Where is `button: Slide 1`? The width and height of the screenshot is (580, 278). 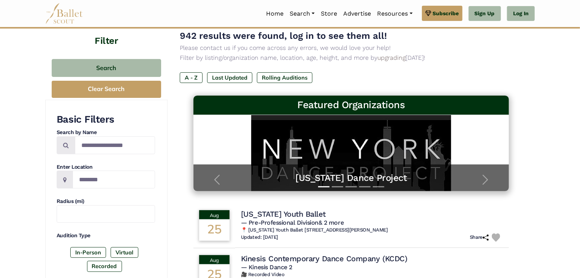
button: Slide 1 is located at coordinates (324, 186).